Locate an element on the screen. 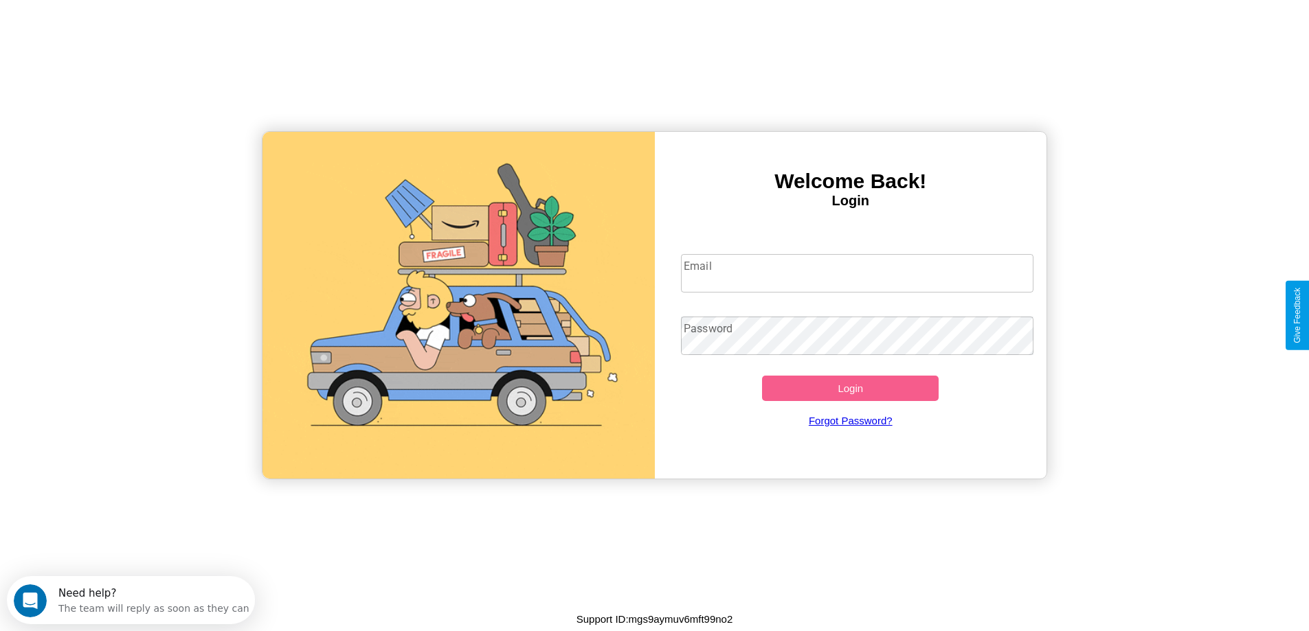 The image size is (1309, 631). div: Give Feedback is located at coordinates (1297, 315).